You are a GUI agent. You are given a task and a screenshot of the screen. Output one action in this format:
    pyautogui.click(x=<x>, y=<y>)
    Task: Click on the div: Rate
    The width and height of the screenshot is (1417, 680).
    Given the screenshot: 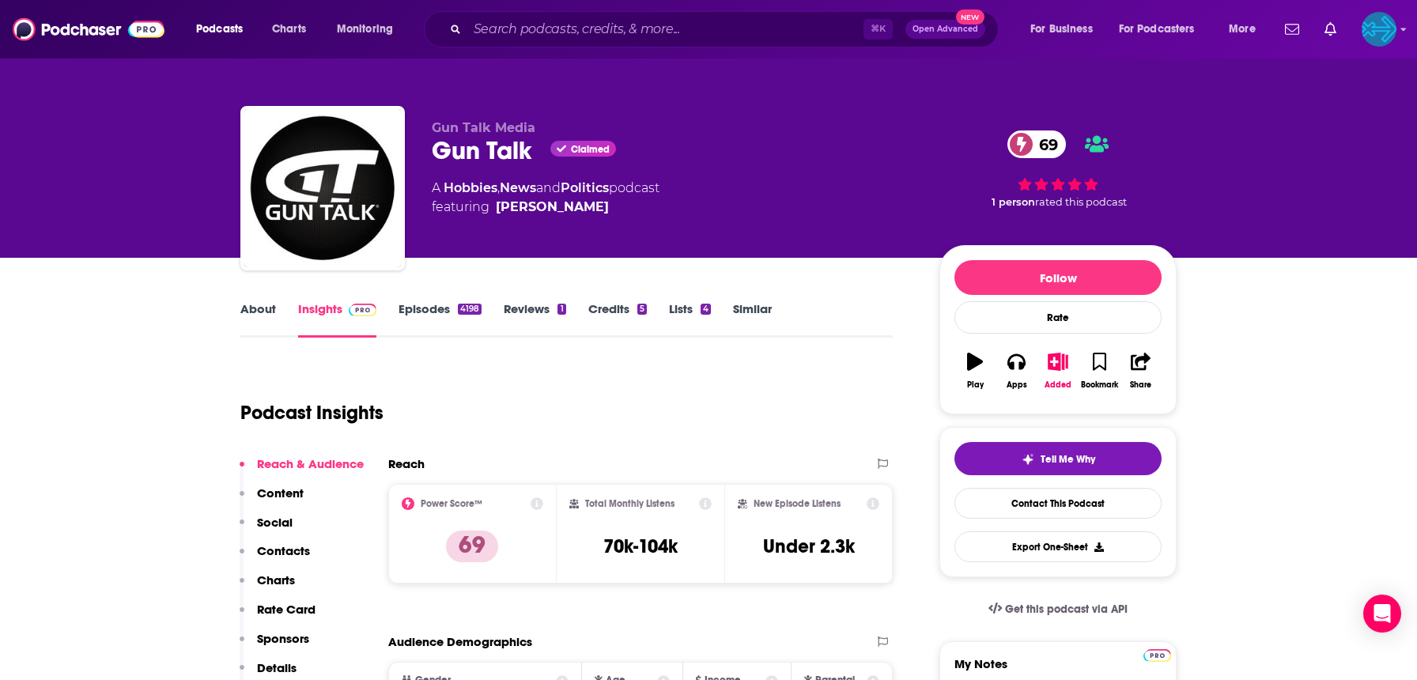 What is the action you would take?
    pyautogui.click(x=1058, y=317)
    